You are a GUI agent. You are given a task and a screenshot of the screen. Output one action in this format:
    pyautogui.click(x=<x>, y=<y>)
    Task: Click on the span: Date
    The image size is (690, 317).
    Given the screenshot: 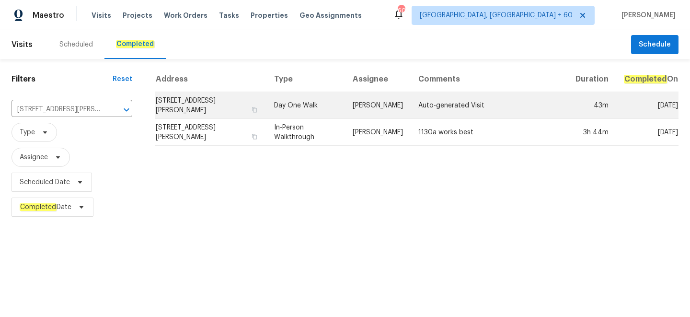 What is the action you would take?
    pyautogui.click(x=46, y=207)
    